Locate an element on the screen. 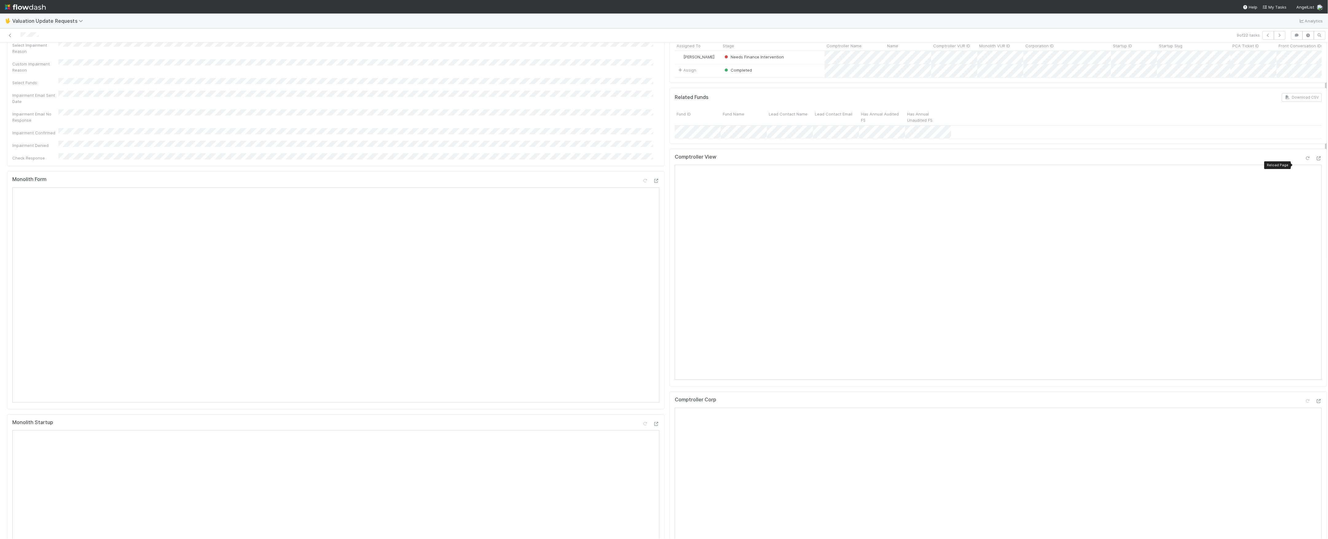  span: Assigned To is located at coordinates (689, 46).